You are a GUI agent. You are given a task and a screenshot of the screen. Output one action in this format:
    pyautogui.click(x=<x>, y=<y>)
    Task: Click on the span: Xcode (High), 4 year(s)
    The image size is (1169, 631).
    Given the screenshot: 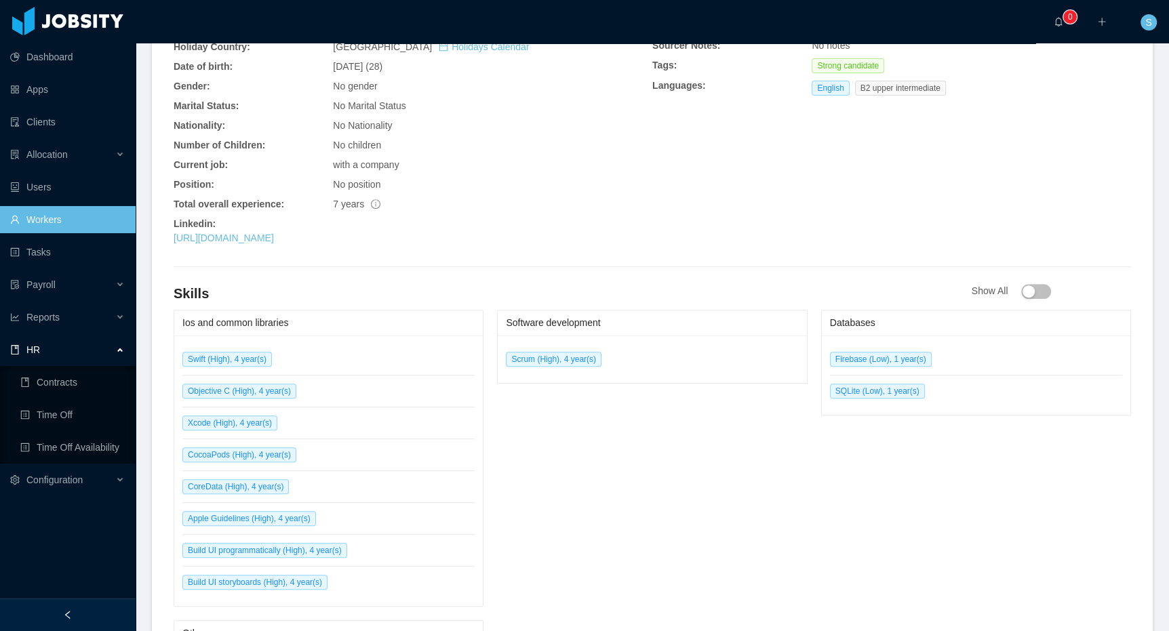 What is the action you would take?
    pyautogui.click(x=230, y=423)
    